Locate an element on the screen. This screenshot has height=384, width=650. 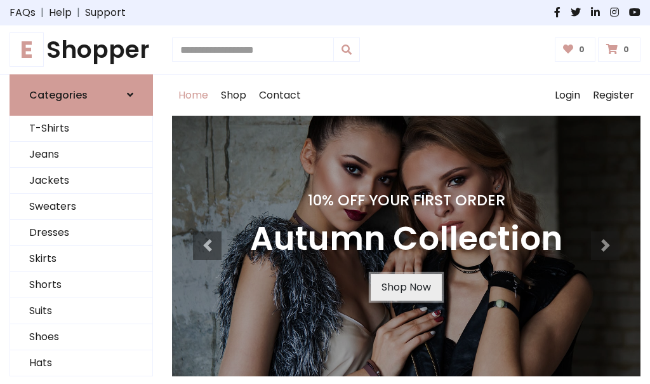
a: Shop Now is located at coordinates (406, 287).